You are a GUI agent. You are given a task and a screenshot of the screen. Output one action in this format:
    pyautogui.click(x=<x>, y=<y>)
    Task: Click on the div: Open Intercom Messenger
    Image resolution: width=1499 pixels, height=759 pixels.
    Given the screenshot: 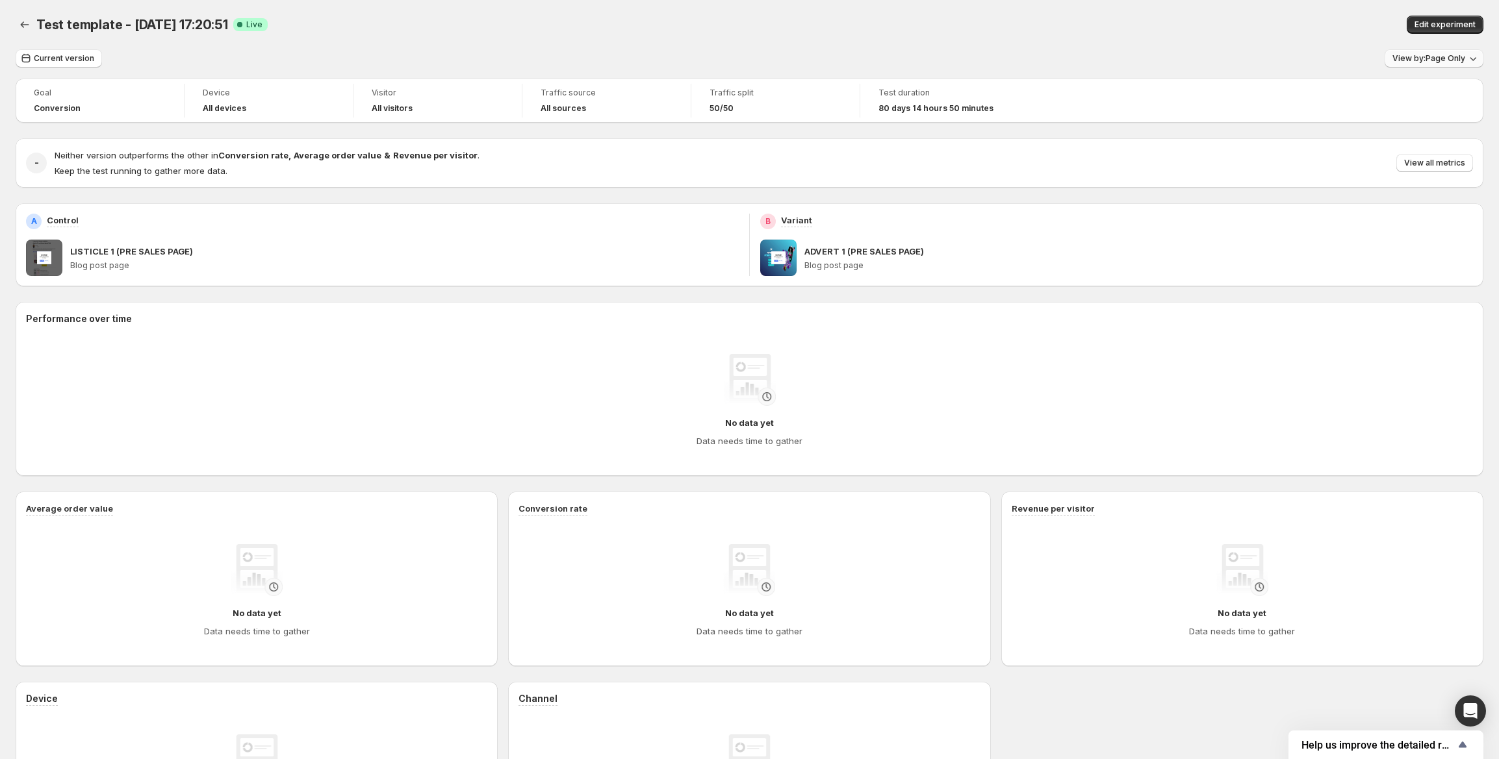 What is the action you would take?
    pyautogui.click(x=1470, y=711)
    